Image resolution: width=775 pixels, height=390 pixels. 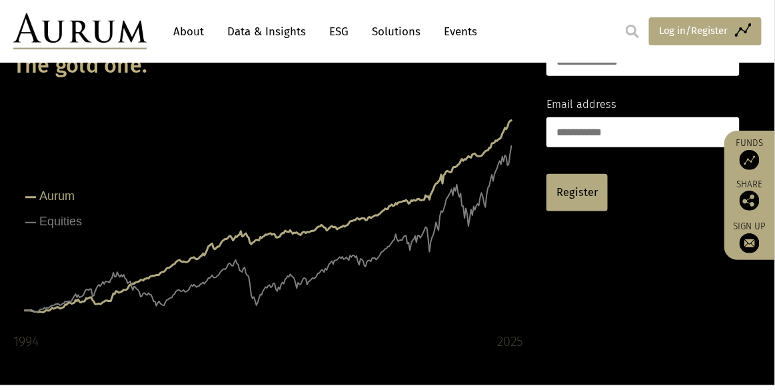 What do you see at coordinates (750, 201) in the screenshot?
I see `img: Share this post` at bounding box center [750, 201].